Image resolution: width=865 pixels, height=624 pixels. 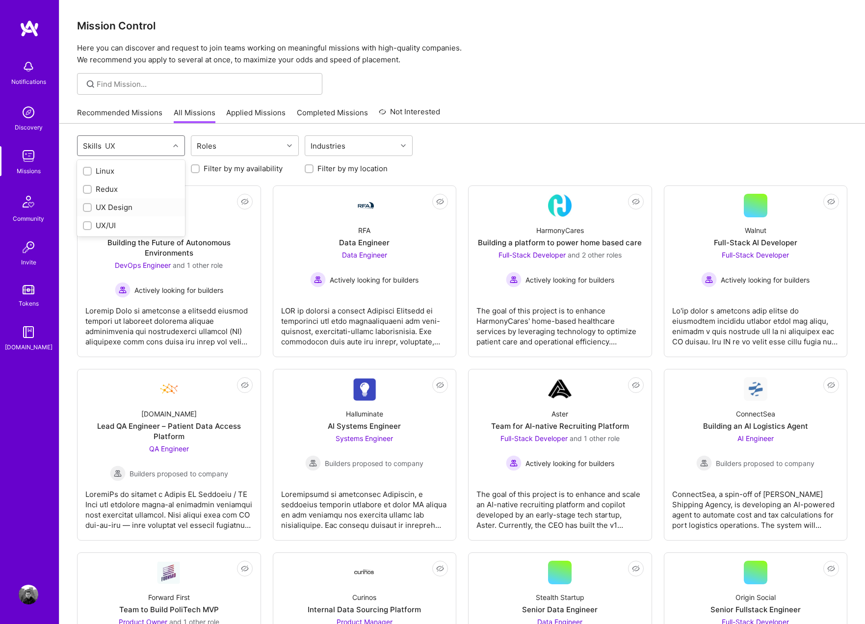 I want to click on div: Notifications, so click(x=28, y=81).